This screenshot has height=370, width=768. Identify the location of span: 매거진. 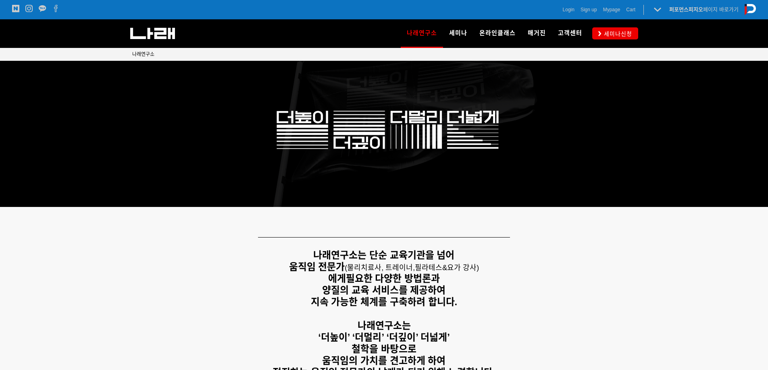
(536, 33).